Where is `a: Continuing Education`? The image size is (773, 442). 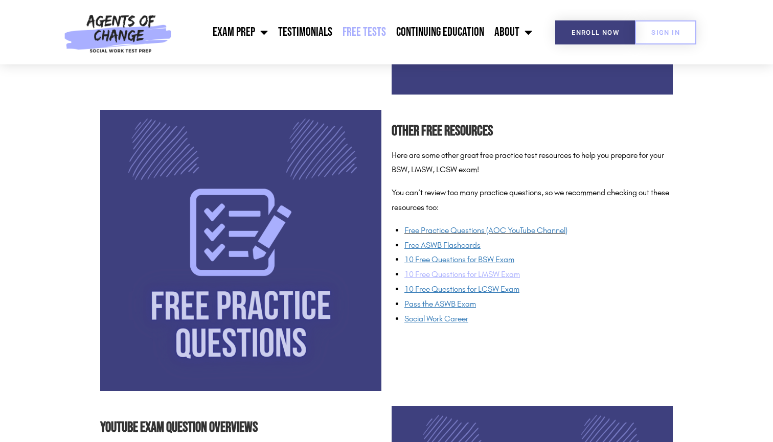
a: Continuing Education is located at coordinates (440, 32).